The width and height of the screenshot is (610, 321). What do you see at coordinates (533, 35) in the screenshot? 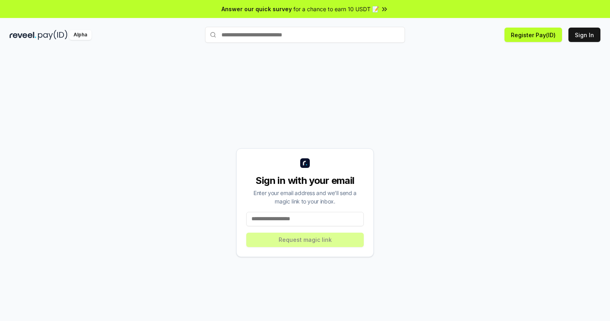
I see `button: Register Pay(ID)` at bounding box center [533, 35].